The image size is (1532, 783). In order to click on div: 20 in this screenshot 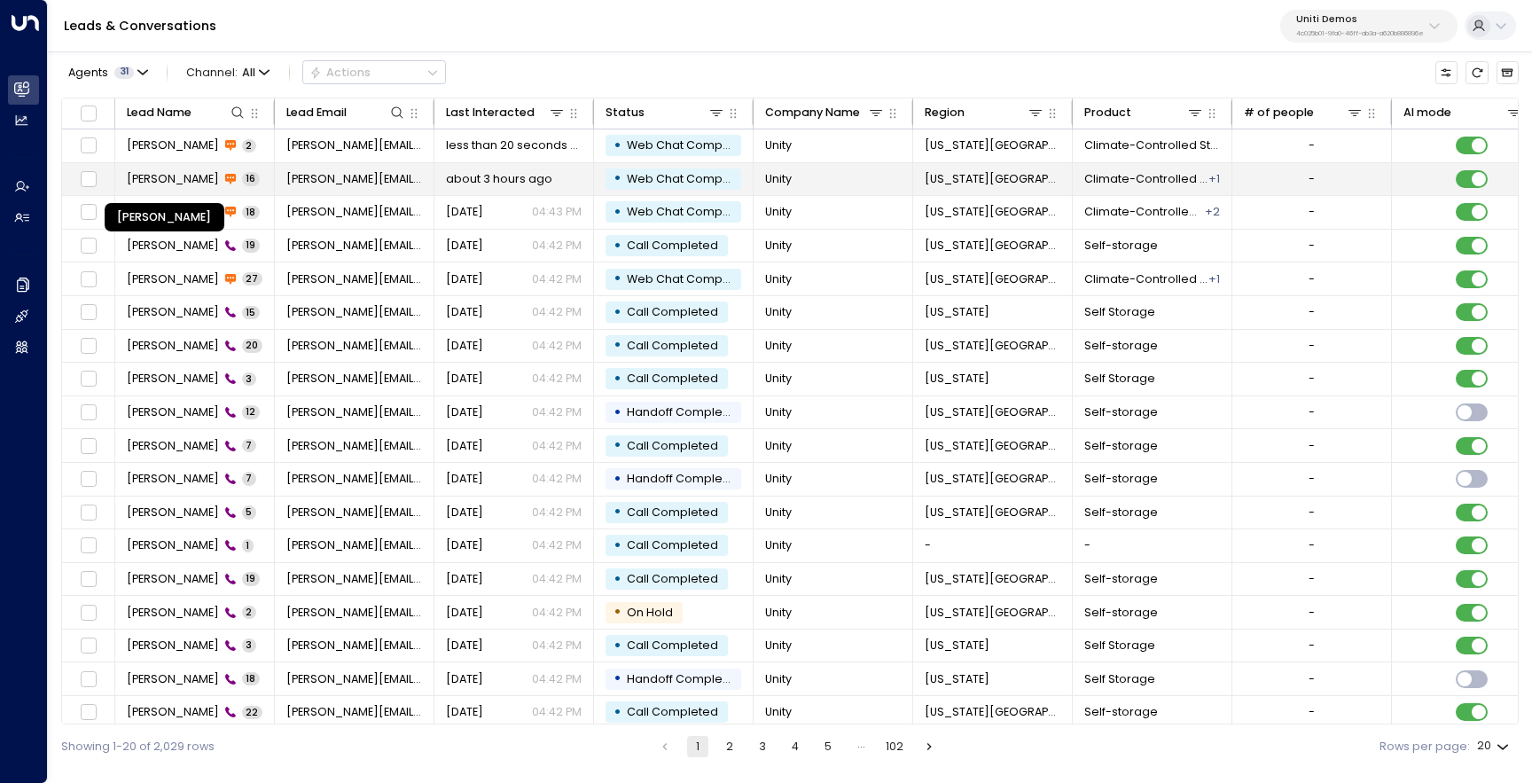, I will do `click(1495, 746)`.